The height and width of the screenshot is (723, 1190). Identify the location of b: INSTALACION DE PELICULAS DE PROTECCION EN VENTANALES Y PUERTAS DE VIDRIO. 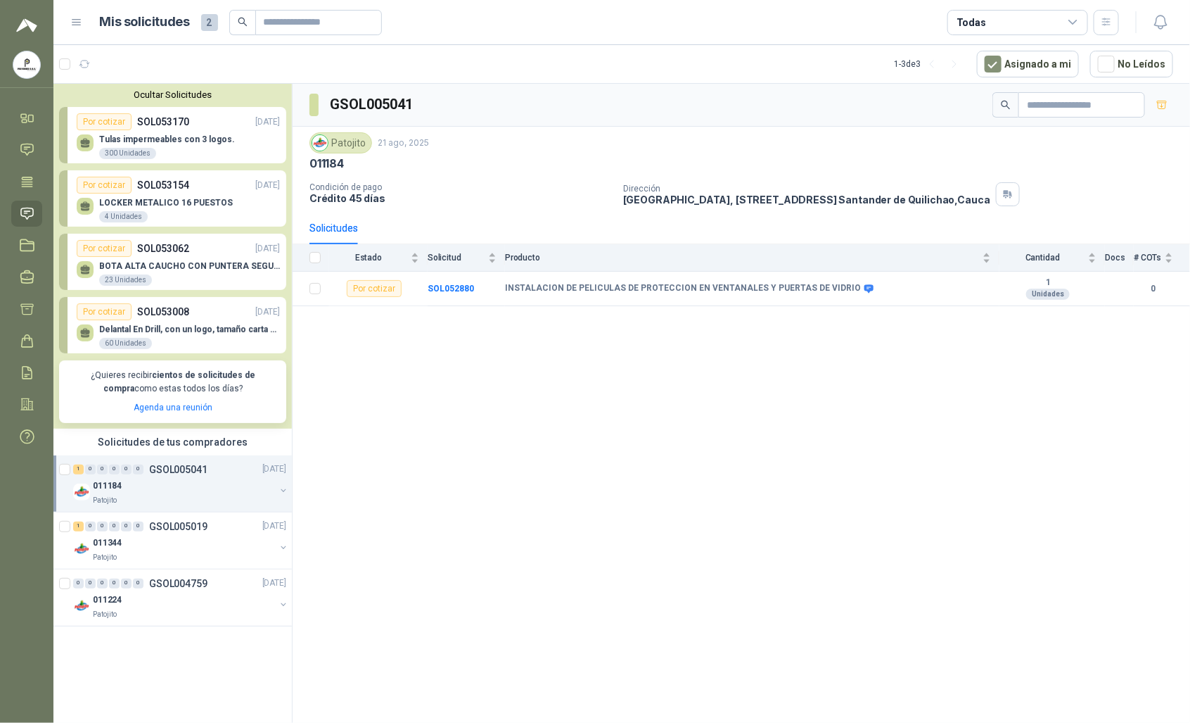
(683, 288).